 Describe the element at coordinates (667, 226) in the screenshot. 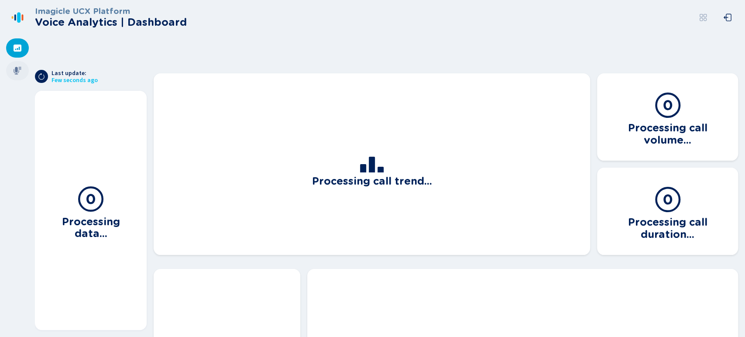

I see `h3: Processing call duration...` at that location.